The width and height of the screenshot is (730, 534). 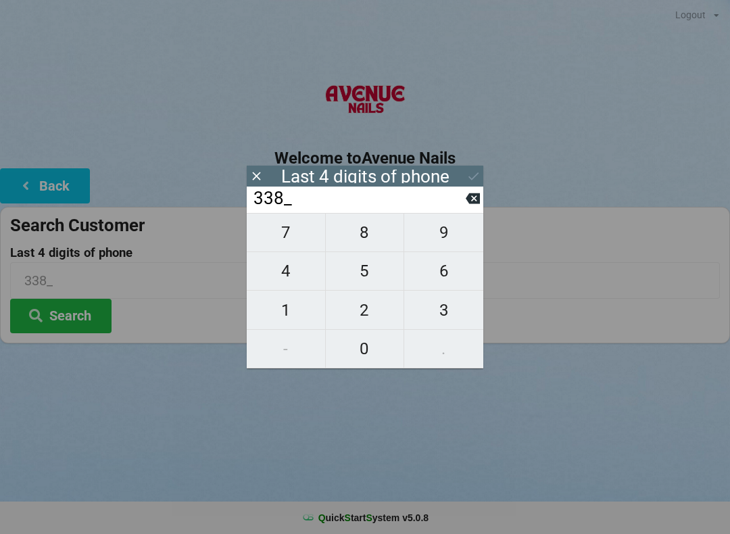 I want to click on button: 5, so click(x=365, y=271).